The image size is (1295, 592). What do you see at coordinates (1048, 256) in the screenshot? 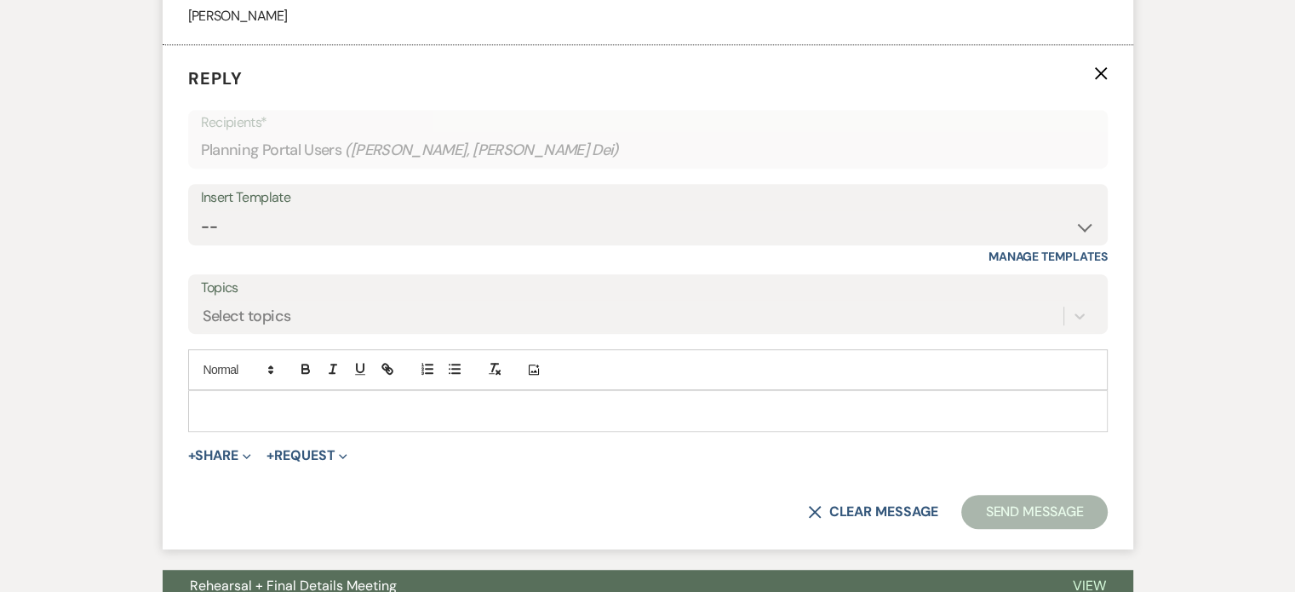
I see `a: Manage Templates` at bounding box center [1048, 256].